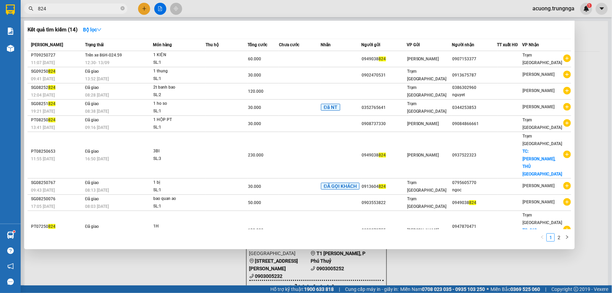  I want to click on button: Bộ lọcdown, so click(92, 30).